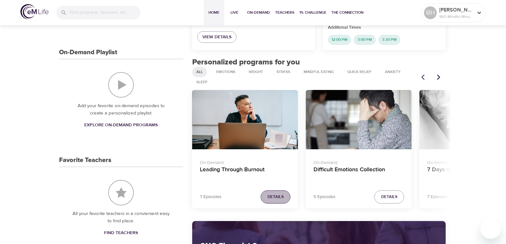 The width and height of the screenshot is (506, 244). Describe the element at coordinates (245, 120) in the screenshot. I see `button: Leading Through Burnout` at that location.